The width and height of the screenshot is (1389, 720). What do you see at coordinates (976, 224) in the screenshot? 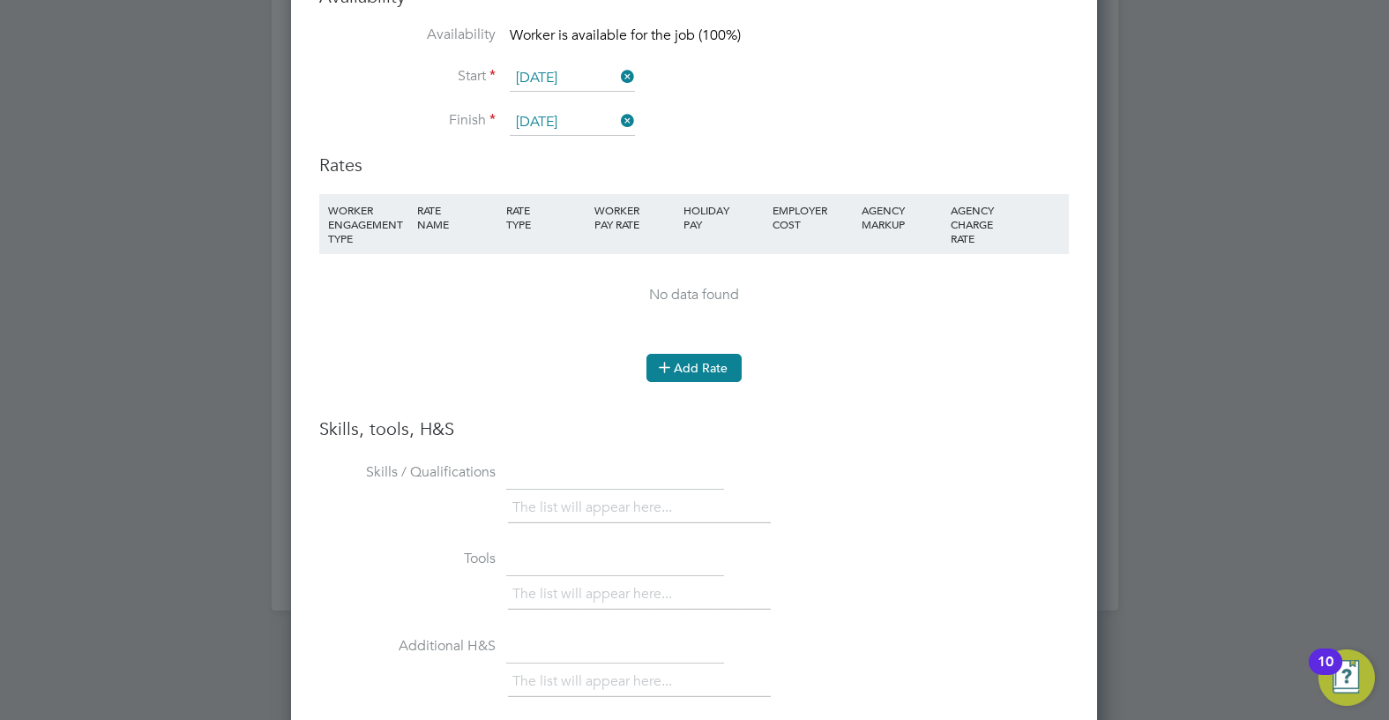
I see `div: AGENCY CHARGE RATE` at bounding box center [976, 224].